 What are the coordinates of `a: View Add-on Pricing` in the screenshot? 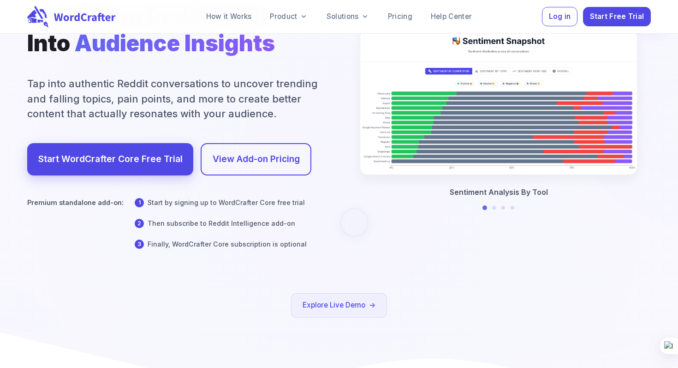 It's located at (256, 159).